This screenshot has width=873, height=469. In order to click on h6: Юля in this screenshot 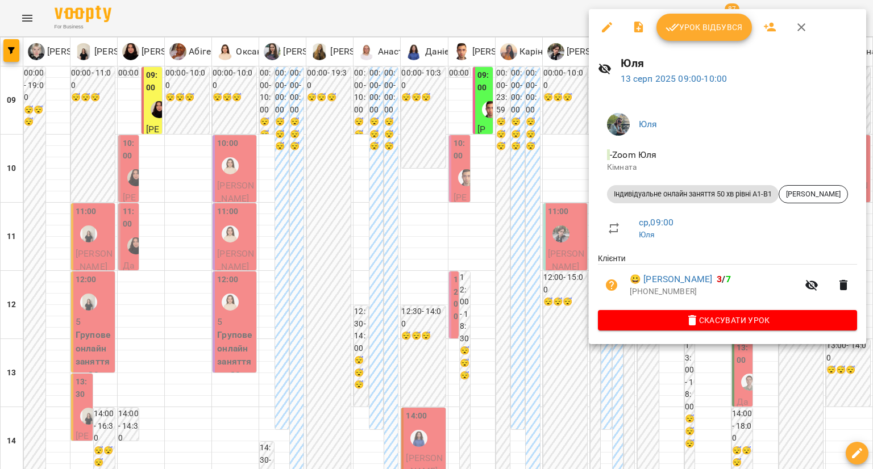, I will do `click(739, 63)`.